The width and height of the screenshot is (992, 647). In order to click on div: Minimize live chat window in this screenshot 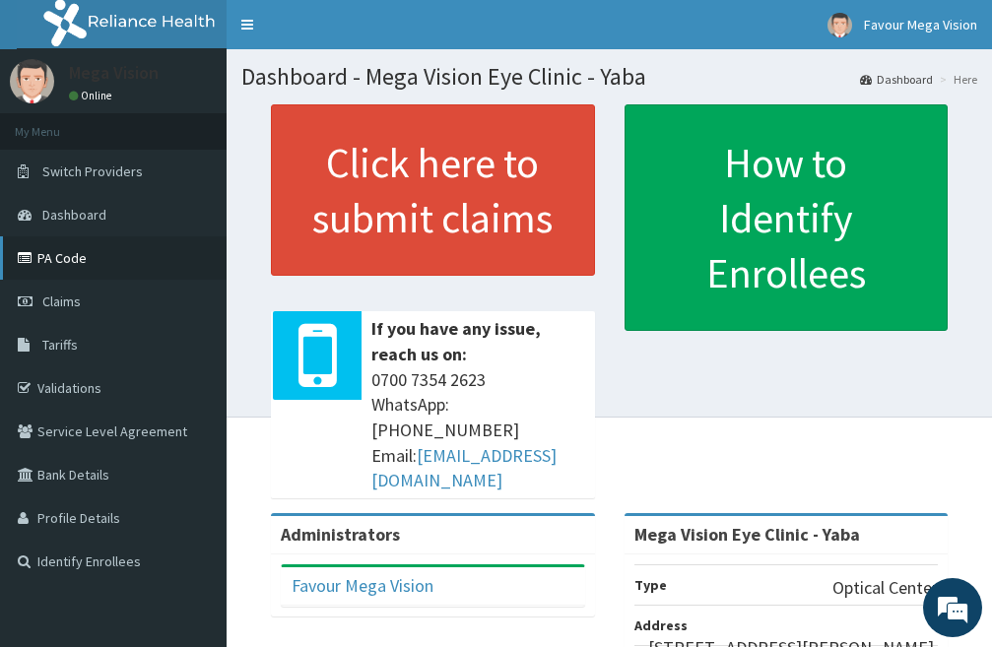, I will do `click(347, 33)`.